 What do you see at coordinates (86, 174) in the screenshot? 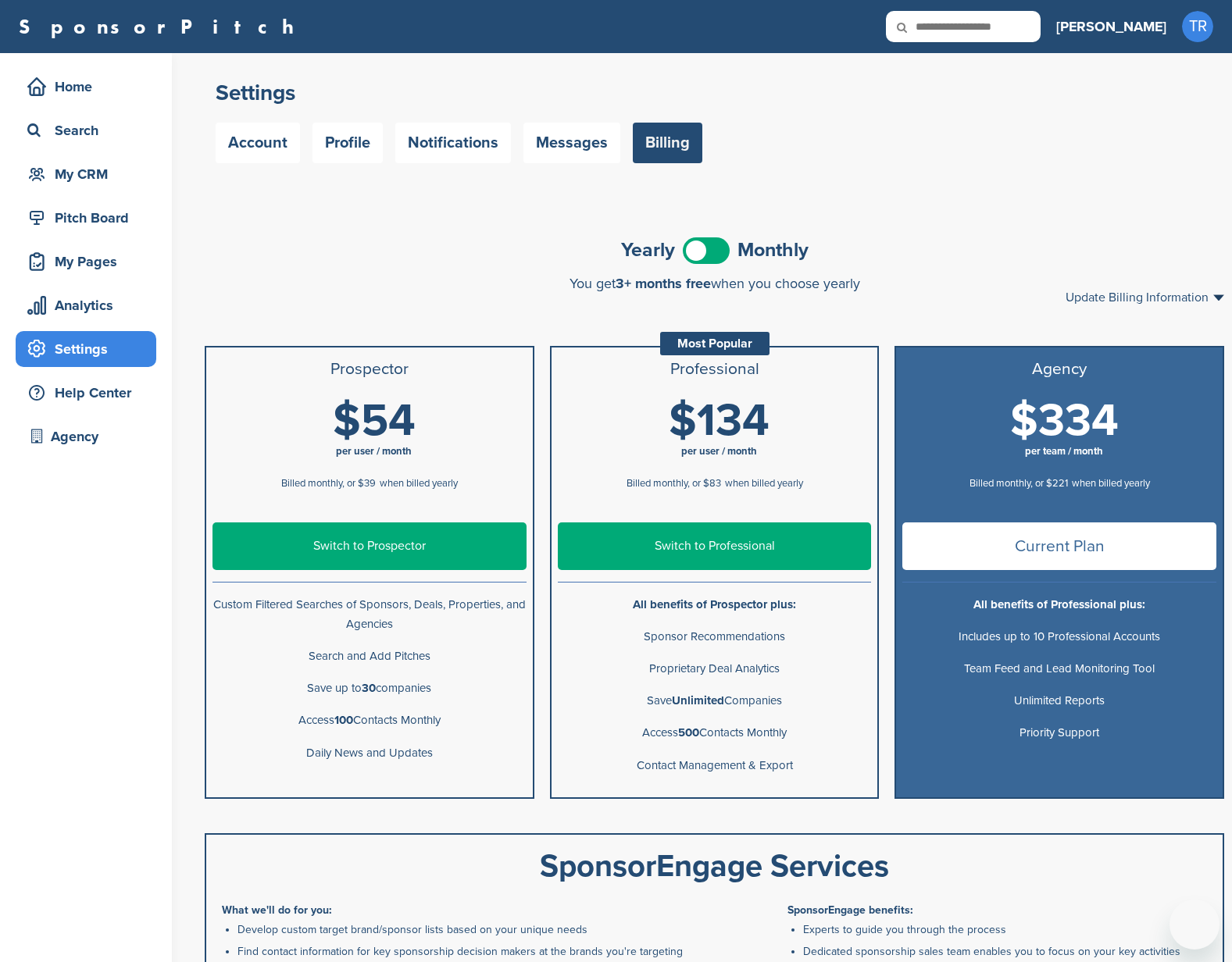
I see `a: My CRM` at bounding box center [86, 174].